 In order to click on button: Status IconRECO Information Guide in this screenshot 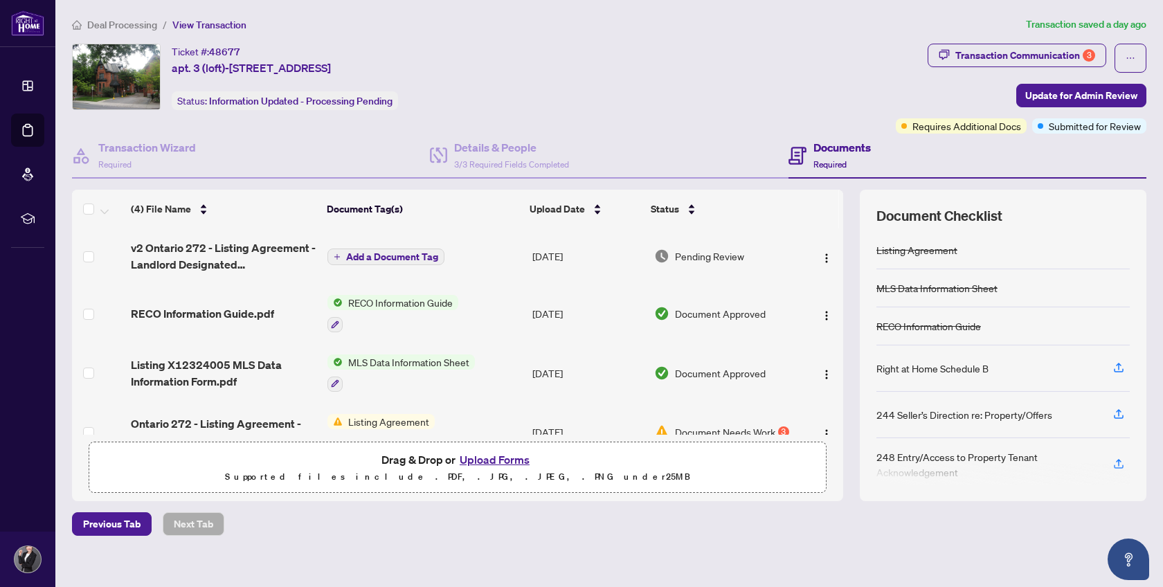, I will do `click(392, 314)`.